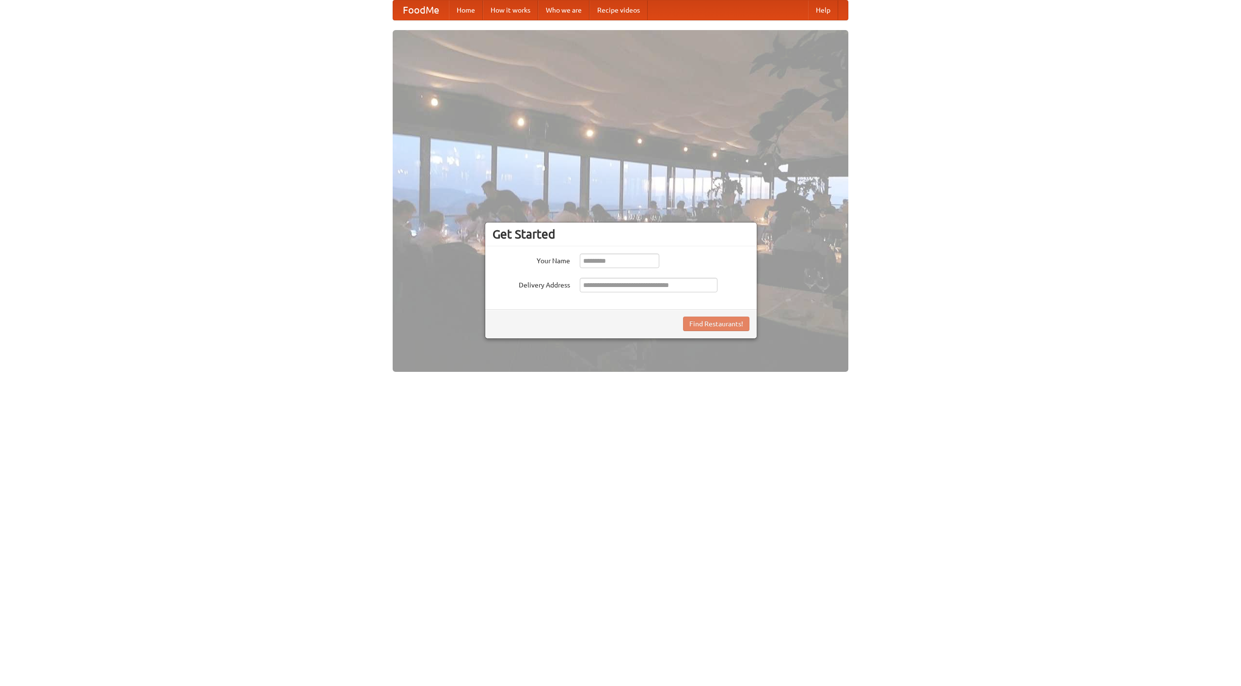 The width and height of the screenshot is (1241, 686). Describe the element at coordinates (531, 284) in the screenshot. I see `label: Delivery Address` at that location.